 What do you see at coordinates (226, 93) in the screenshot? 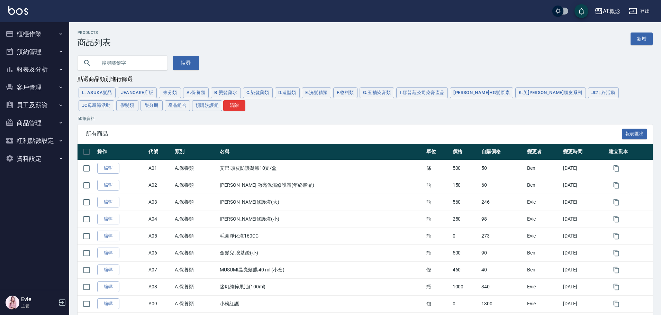
I see `button: B.燙髮藥水` at bounding box center [226, 93].